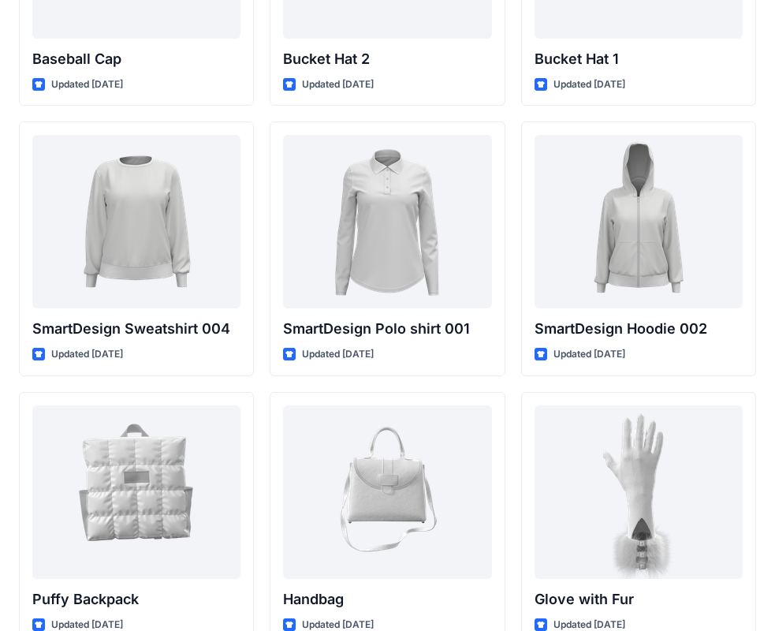 The height and width of the screenshot is (631, 775). I want to click on a: Handbag, so click(387, 492).